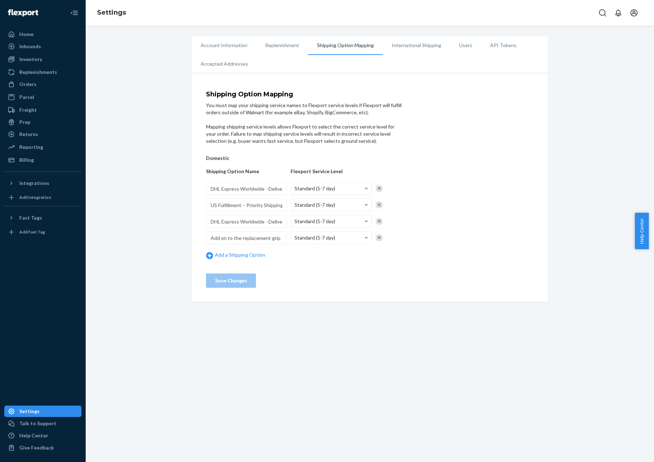  What do you see at coordinates (26, 34) in the screenshot?
I see `div: Home` at bounding box center [26, 34].